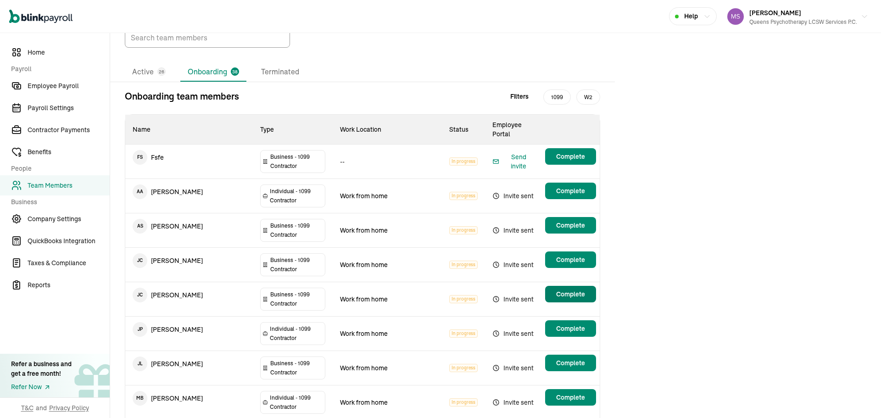 This screenshot has height=418, width=881. I want to click on span: Privacy Policy, so click(69, 408).